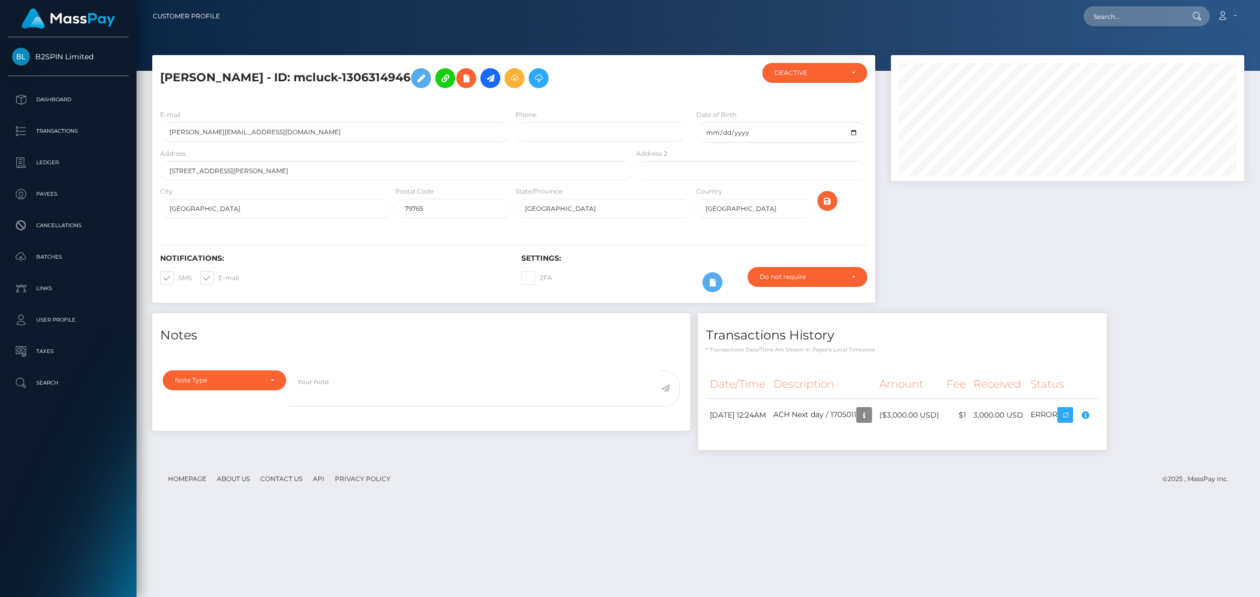  Describe the element at coordinates (68, 163) in the screenshot. I see `a: Ledger` at that location.